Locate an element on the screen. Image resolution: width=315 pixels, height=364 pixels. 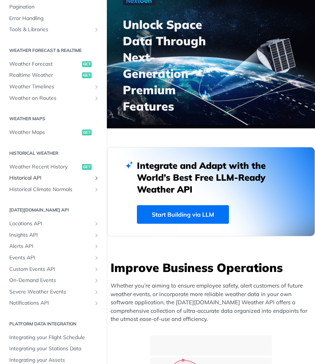
a: Alerts APIShow subpages for Alerts API is located at coordinates (53, 246).